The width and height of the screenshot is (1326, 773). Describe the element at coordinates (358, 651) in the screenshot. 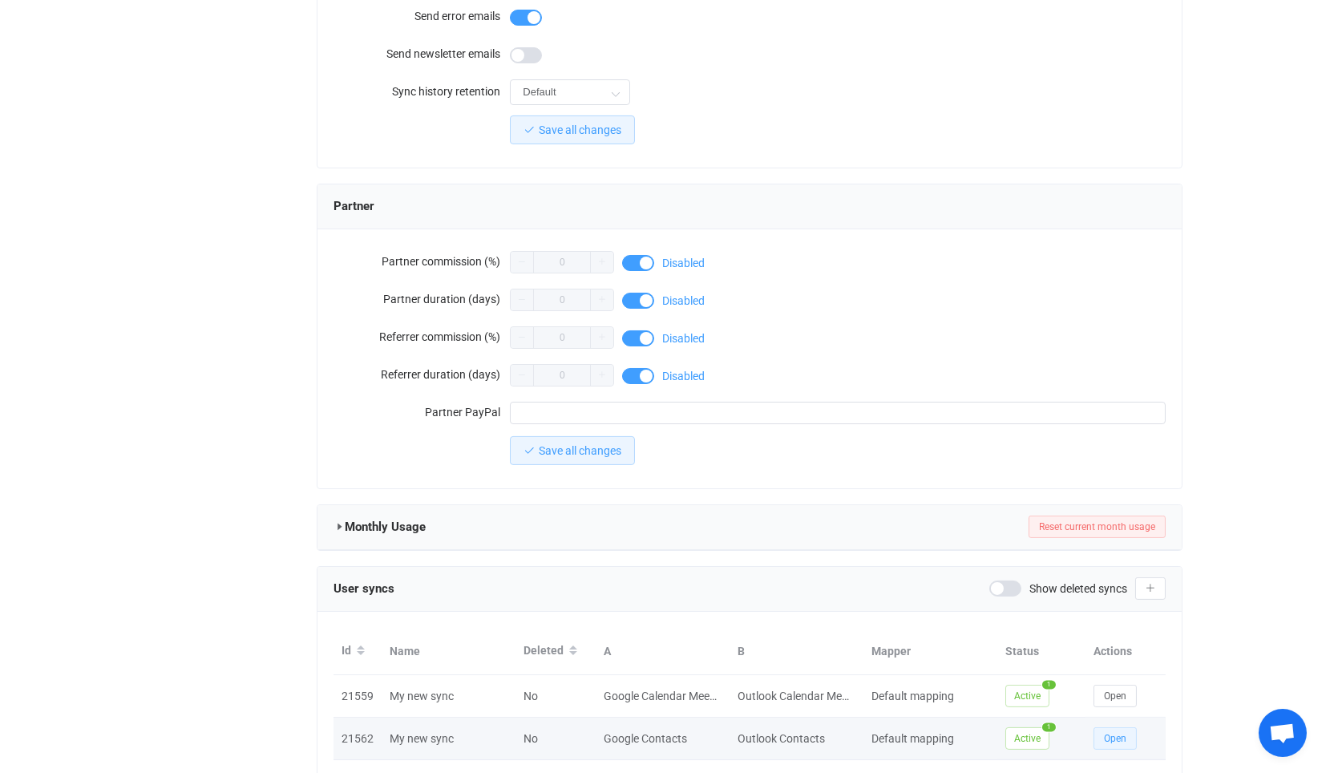

I see `div: Id` at that location.